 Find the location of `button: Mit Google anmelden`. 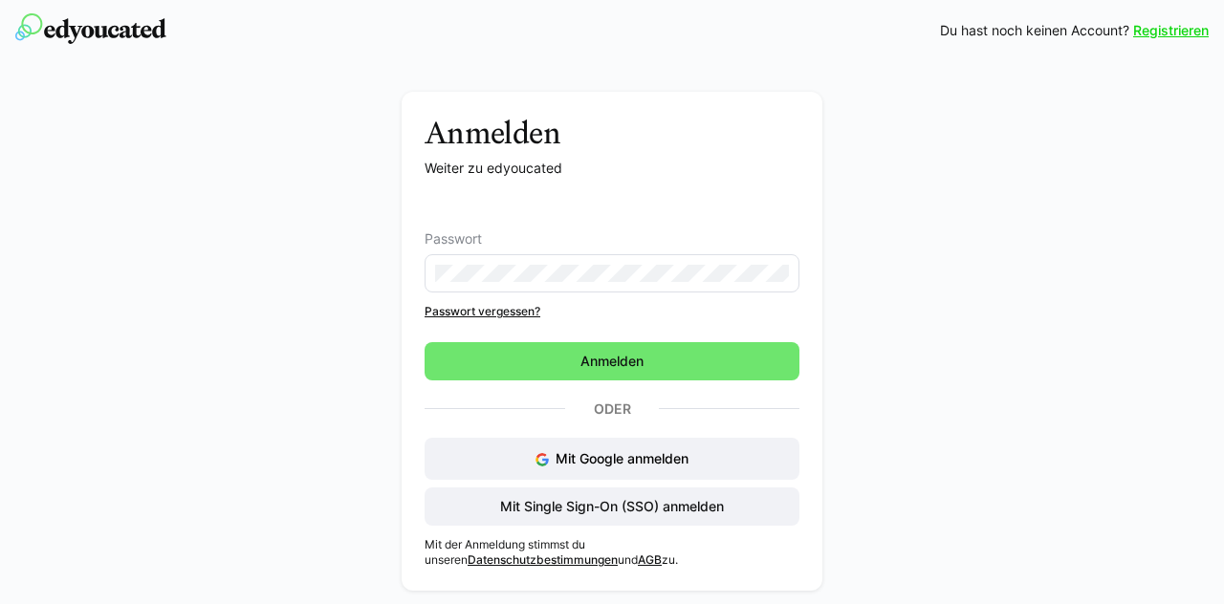

button: Mit Google anmelden is located at coordinates (612, 459).